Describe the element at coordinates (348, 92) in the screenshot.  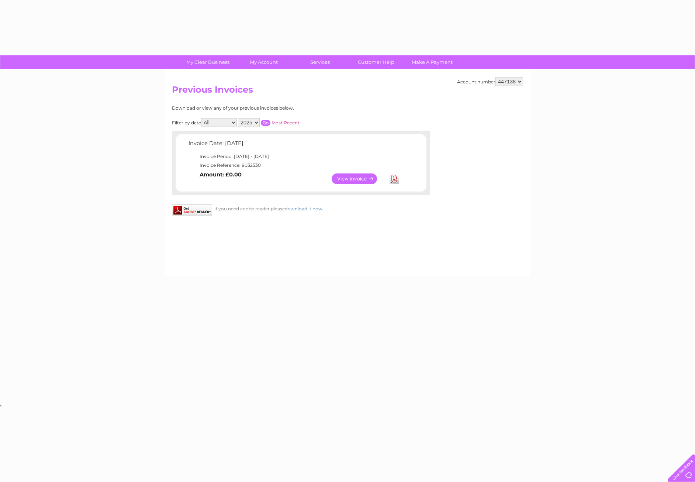
I see `h2: Previous Invoices` at that location.